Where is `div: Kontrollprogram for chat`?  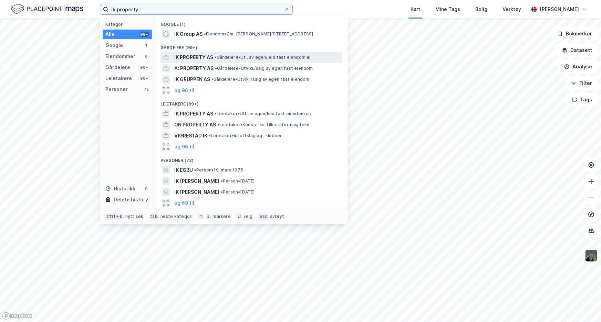
div: Kontrollprogram for chat is located at coordinates (583, 306).